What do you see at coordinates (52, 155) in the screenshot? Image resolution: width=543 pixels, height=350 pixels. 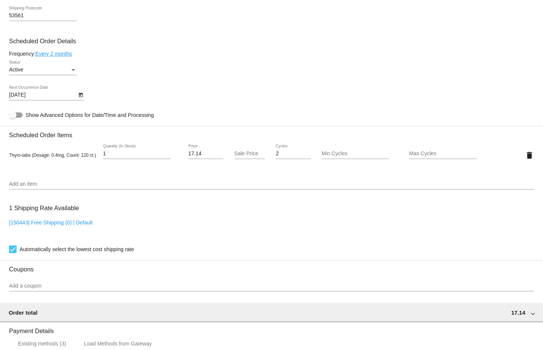 I see `span: Thyro-tabs (Dosage: 0.4mg, Count: 120 ct.)` at bounding box center [52, 155].